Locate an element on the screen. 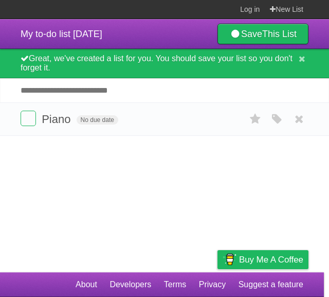 This screenshot has width=329, height=297. a: Buy me a coffee is located at coordinates (263, 259).